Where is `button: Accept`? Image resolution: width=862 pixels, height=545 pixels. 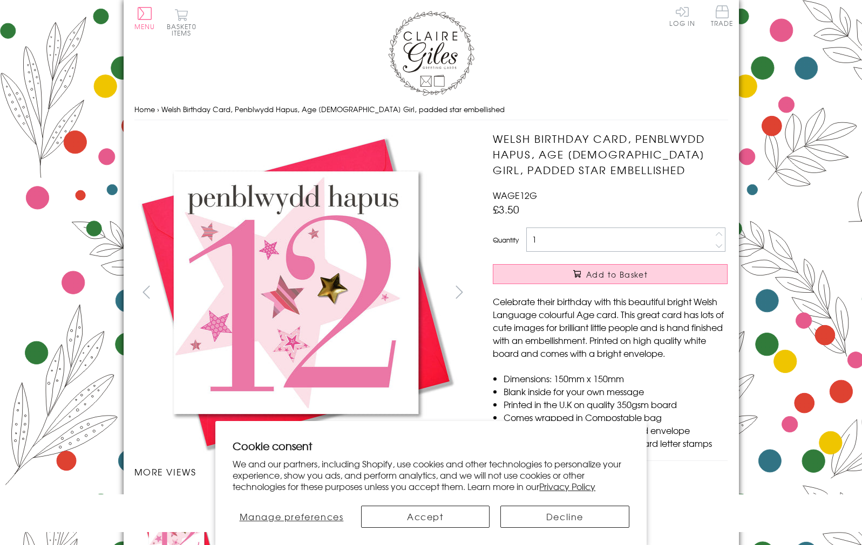 button: Accept is located at coordinates (425, 517).